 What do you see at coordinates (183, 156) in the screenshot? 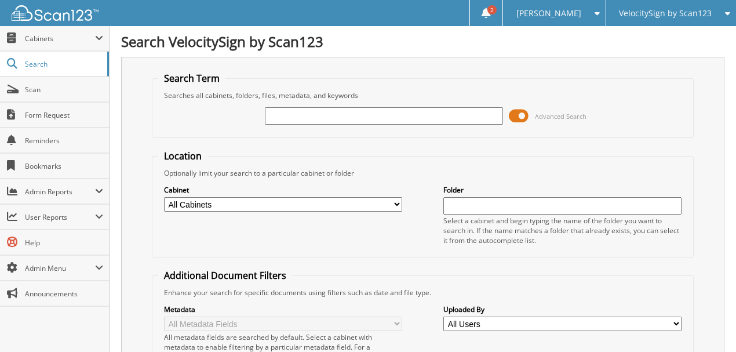
I see `legend: Location` at bounding box center [183, 156].